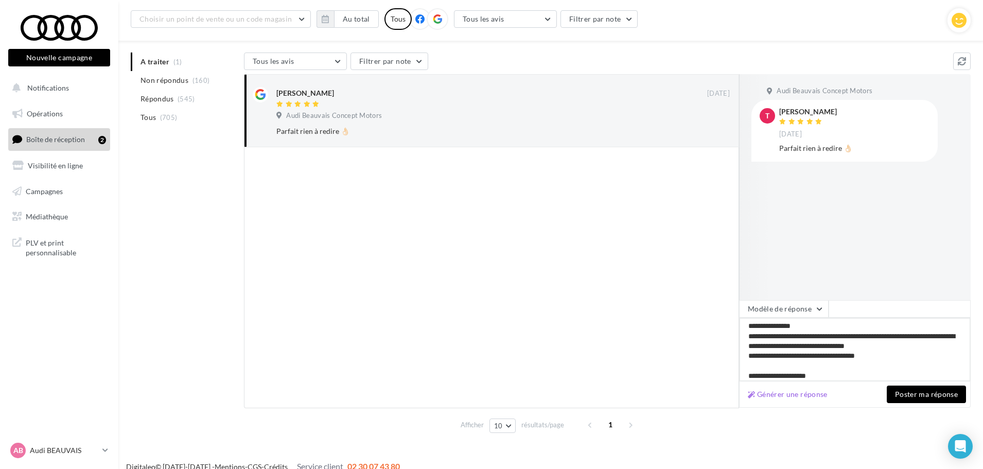 This screenshot has width=983, height=469. What do you see at coordinates (59, 139) in the screenshot?
I see `a: Boîte de réception2` at bounding box center [59, 139].